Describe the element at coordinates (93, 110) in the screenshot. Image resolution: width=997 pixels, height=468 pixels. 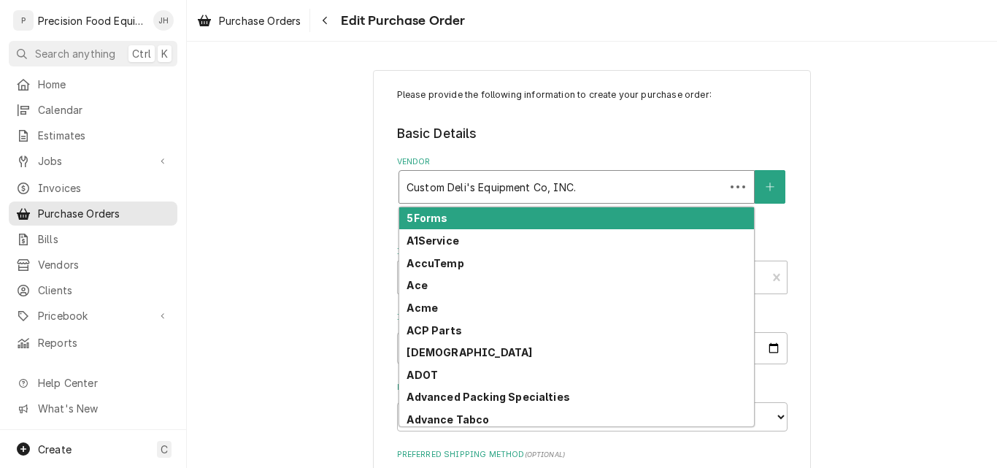
I see `a: Calendar` at that location.